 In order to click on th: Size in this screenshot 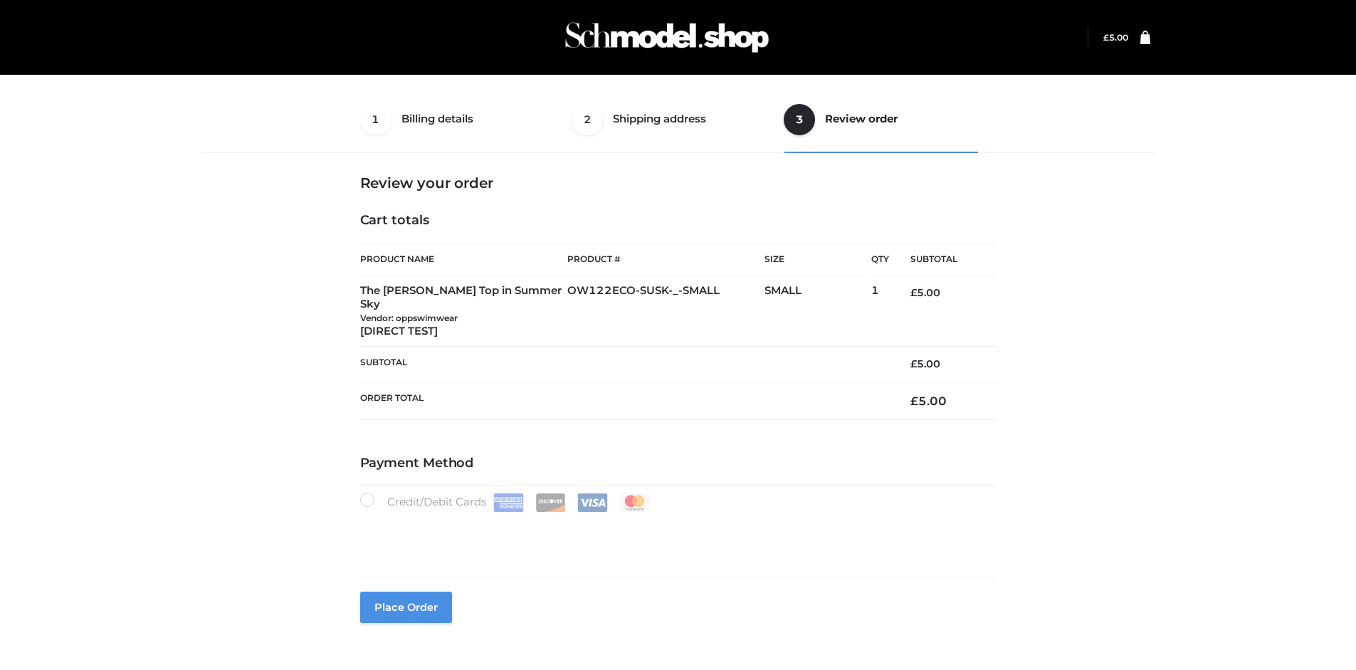, I will do `click(814, 259)`.